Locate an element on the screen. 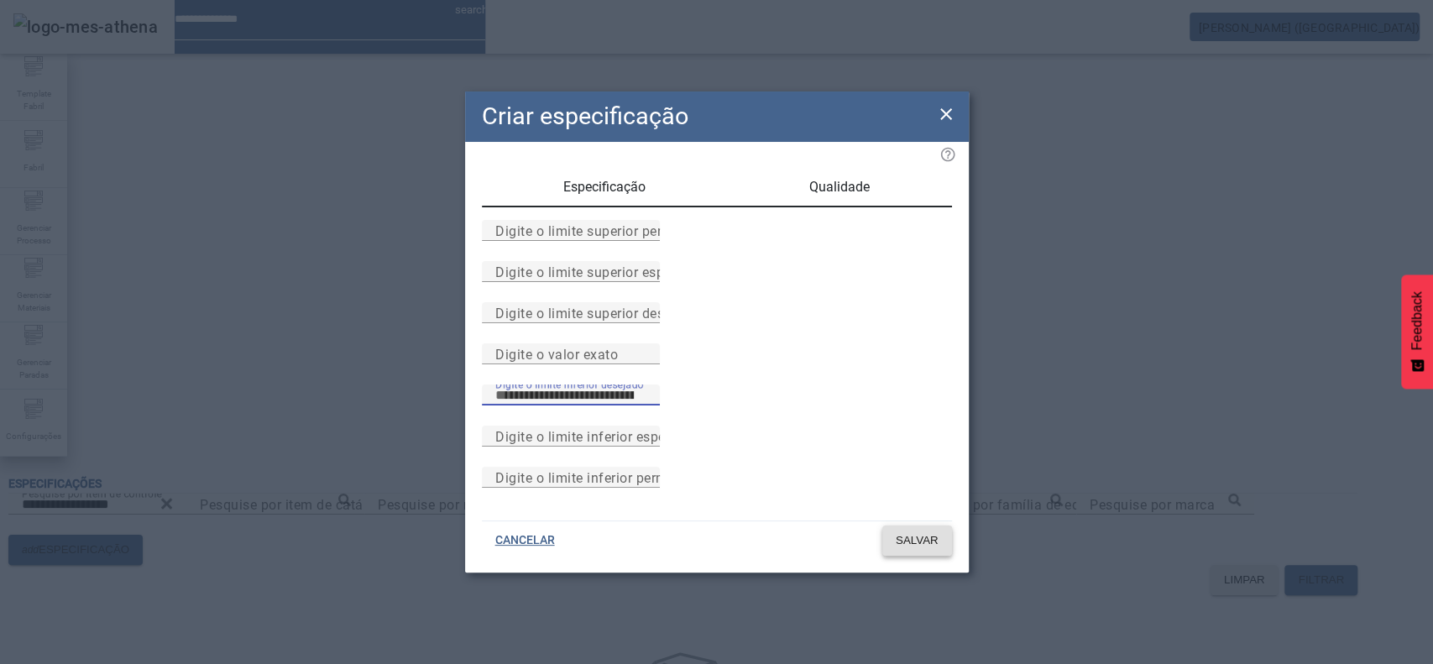 The height and width of the screenshot is (664, 1433). mat-label: Digite o limite superior desejado is located at coordinates (597, 312).